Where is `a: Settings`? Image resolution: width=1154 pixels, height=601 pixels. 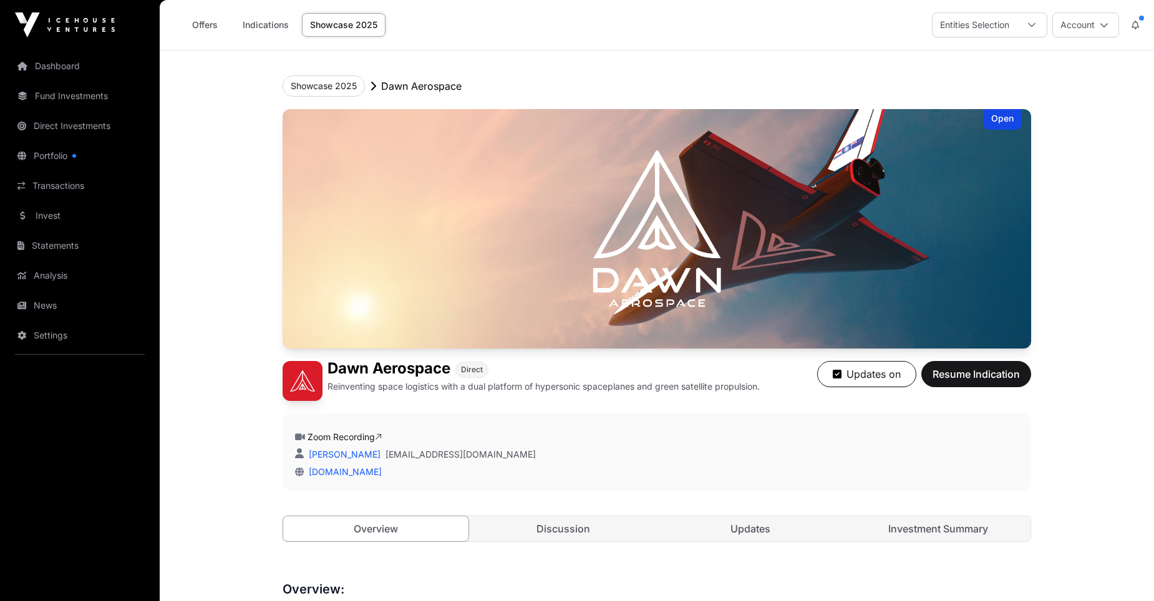 a: Settings is located at coordinates (80, 335).